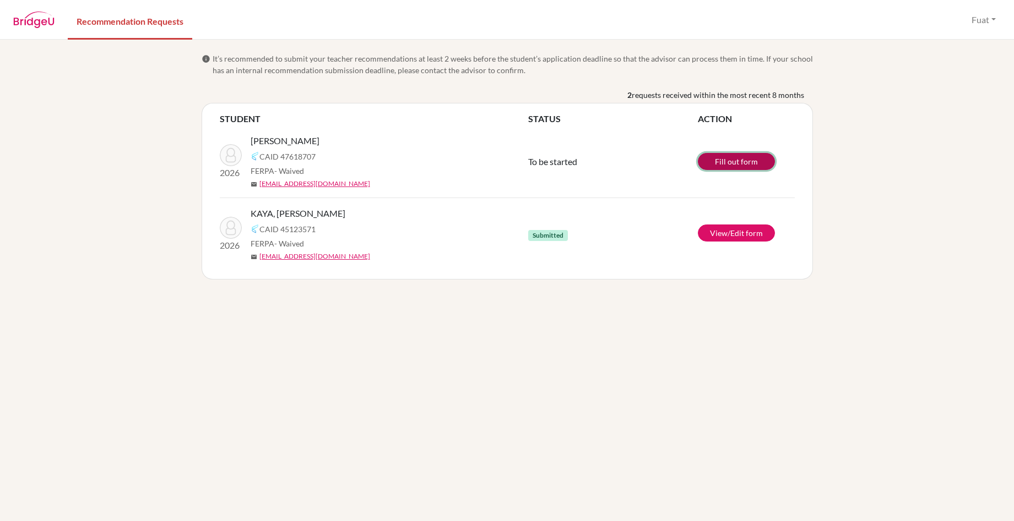 The image size is (1014, 521). Describe the element at coordinates (746, 119) in the screenshot. I see `th: ACTION` at that location.